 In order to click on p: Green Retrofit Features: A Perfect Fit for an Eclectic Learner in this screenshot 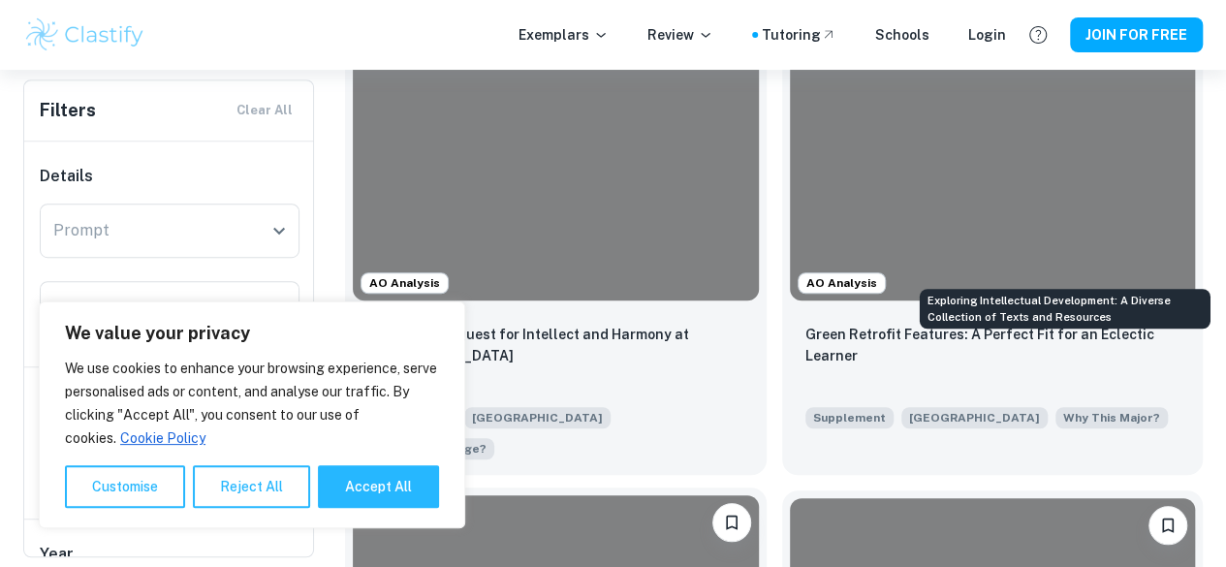, I will do `click(993, 345)`.